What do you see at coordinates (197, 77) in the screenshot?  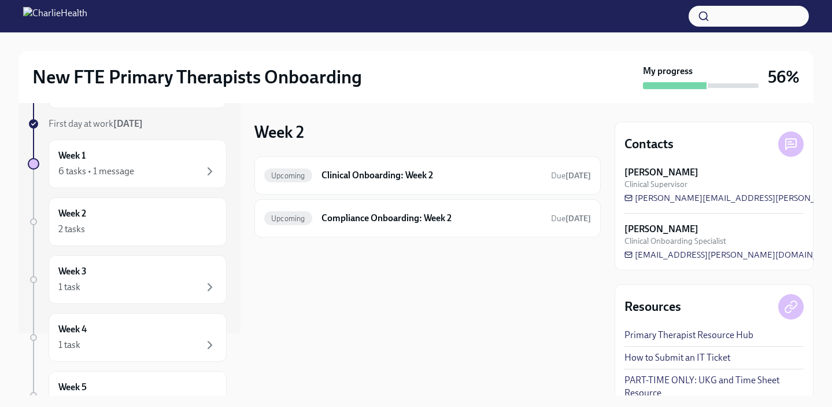 I see `h2: New FTE Primary Therapists Onboarding` at bounding box center [197, 77].